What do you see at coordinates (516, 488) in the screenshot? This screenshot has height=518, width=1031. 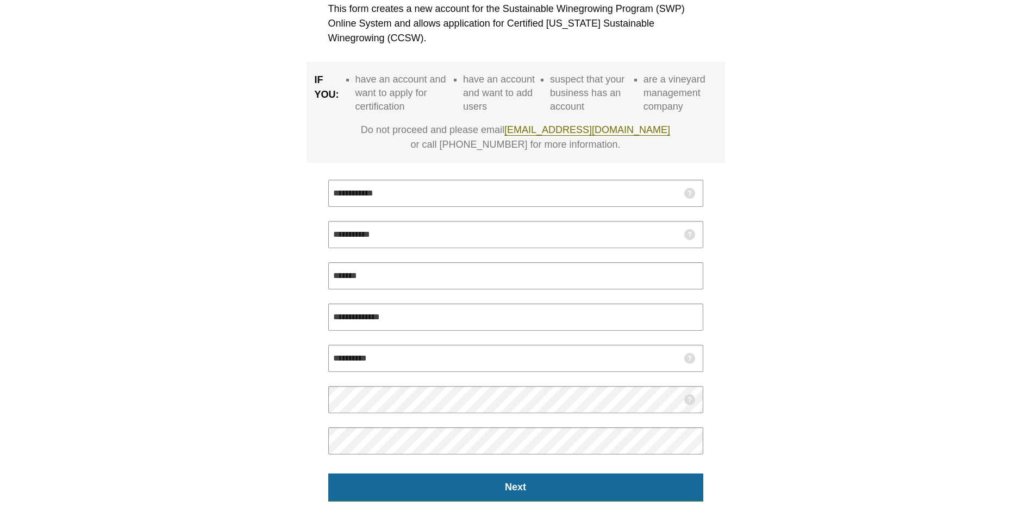 I see `a: Next` at bounding box center [516, 488].